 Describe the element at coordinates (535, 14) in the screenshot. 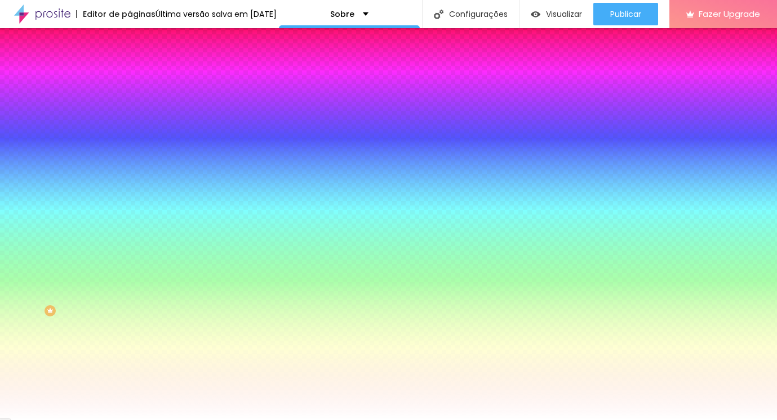

I see `img: view-1.svg` at that location.